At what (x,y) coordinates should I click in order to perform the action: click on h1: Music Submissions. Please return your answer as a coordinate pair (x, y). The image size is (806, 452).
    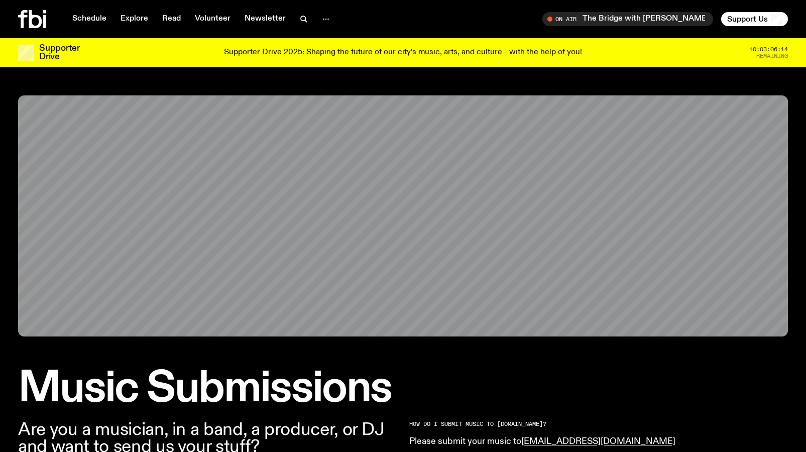
    Looking at the image, I should click on (403, 389).